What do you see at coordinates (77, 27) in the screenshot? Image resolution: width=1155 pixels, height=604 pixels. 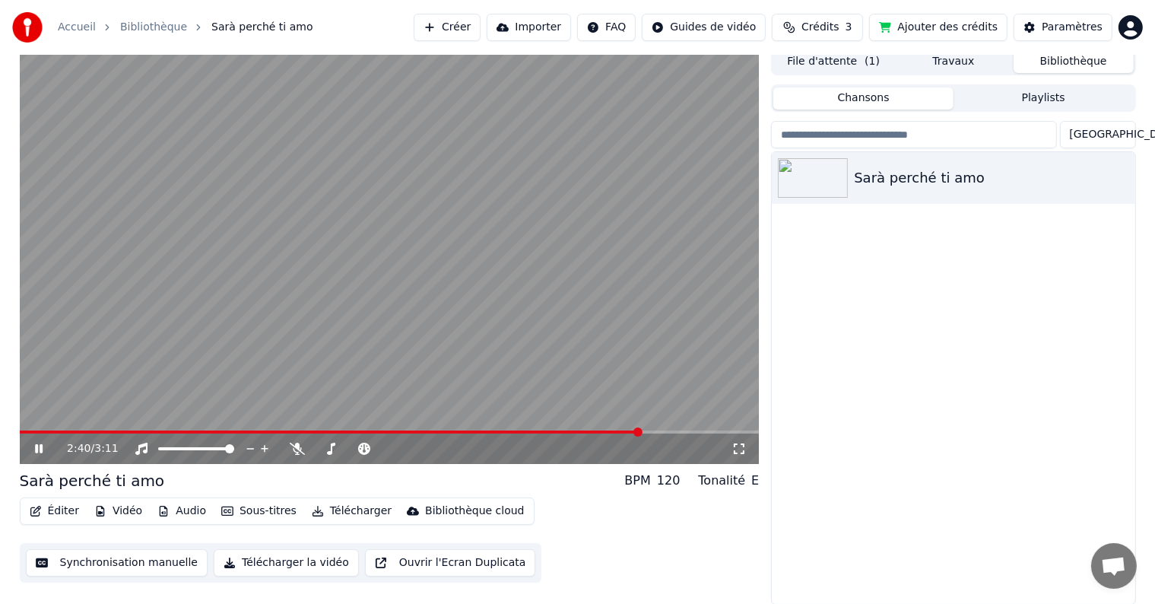 I see `a: Accueil` at bounding box center [77, 27].